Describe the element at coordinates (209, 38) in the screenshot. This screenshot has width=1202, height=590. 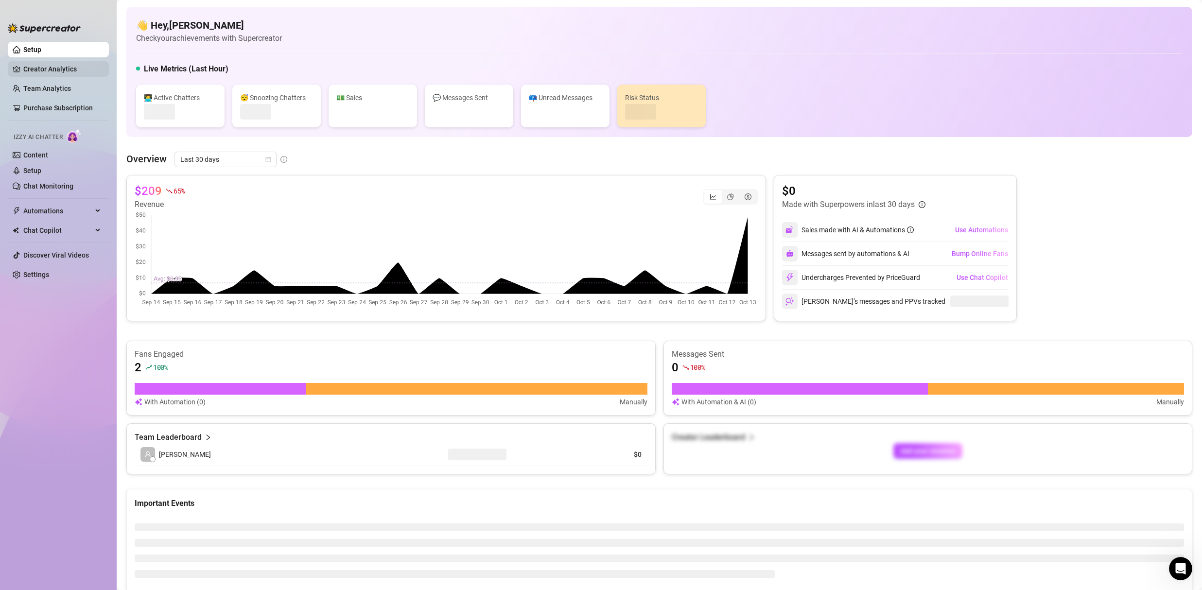
I see `article: Check your achievements with Supercreator` at that location.